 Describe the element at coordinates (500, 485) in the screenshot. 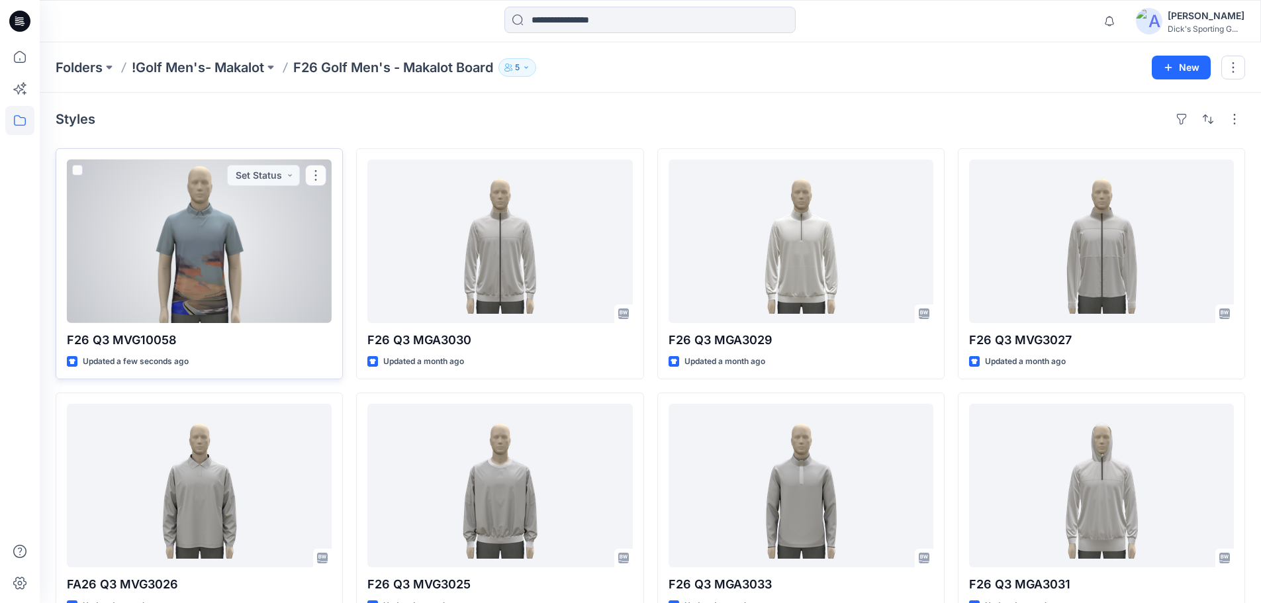

I see `a: F26 Q3 MVG3025` at that location.